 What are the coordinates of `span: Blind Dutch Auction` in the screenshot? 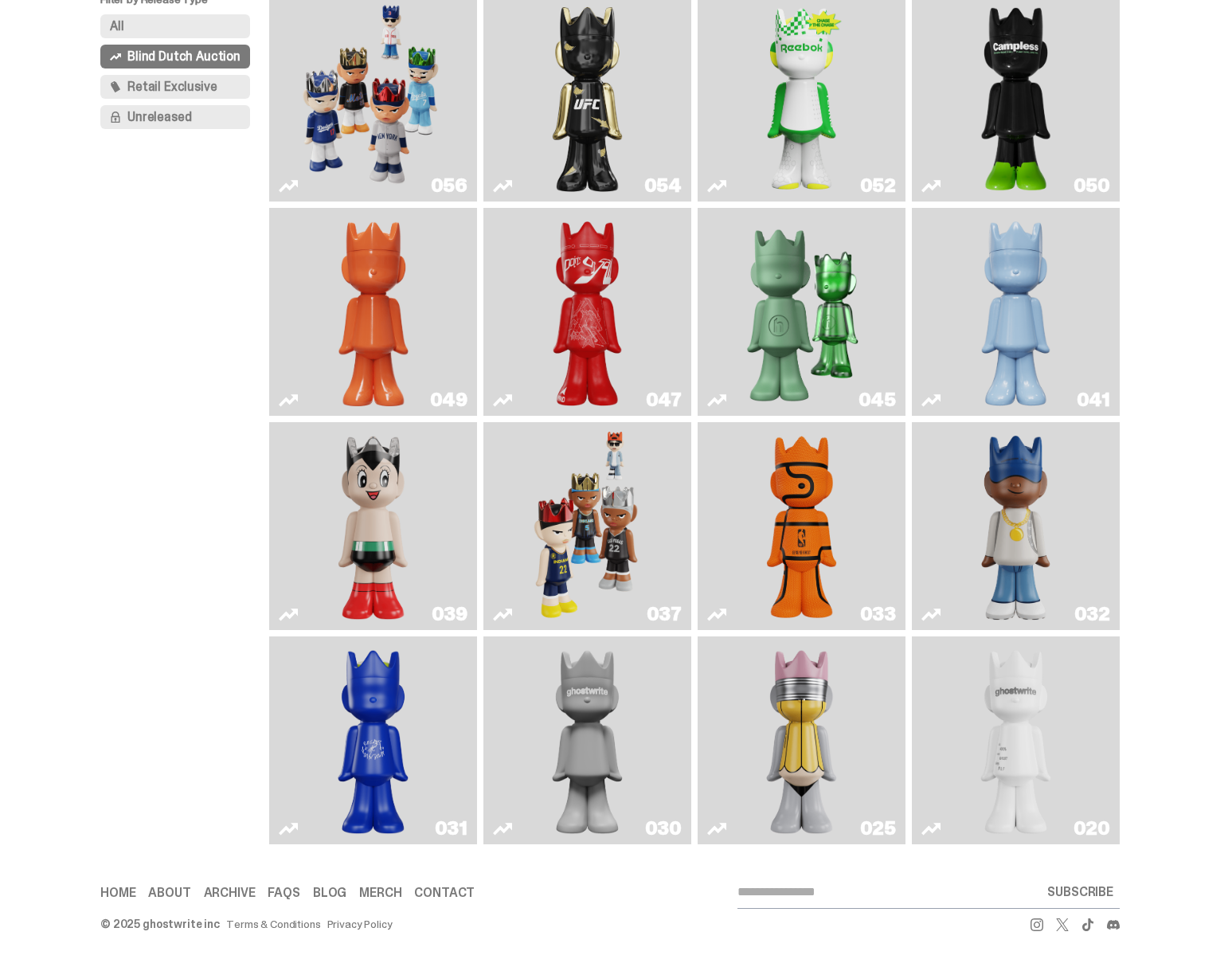 It's located at (183, 56).